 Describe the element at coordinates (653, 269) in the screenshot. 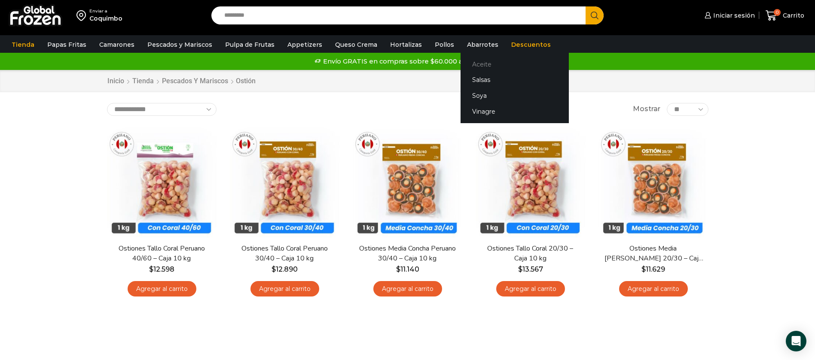

I see `bdi: 11.629` at that location.